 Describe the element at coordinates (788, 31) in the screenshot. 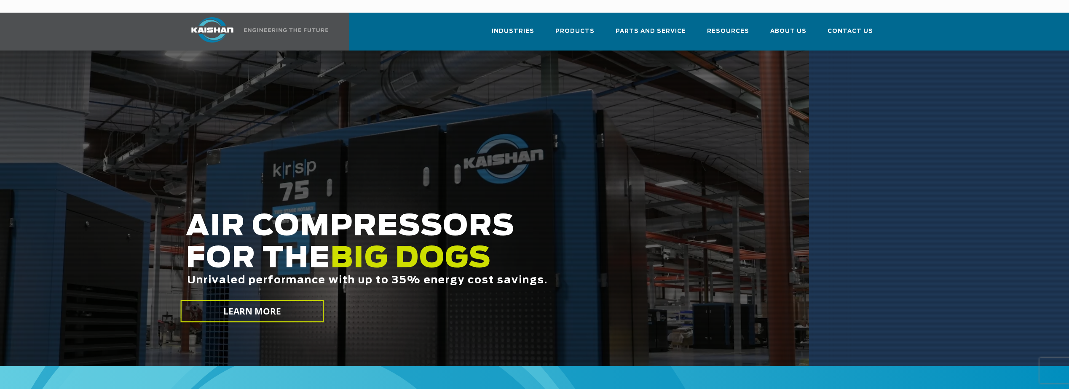

I see `span: About Us` at that location.